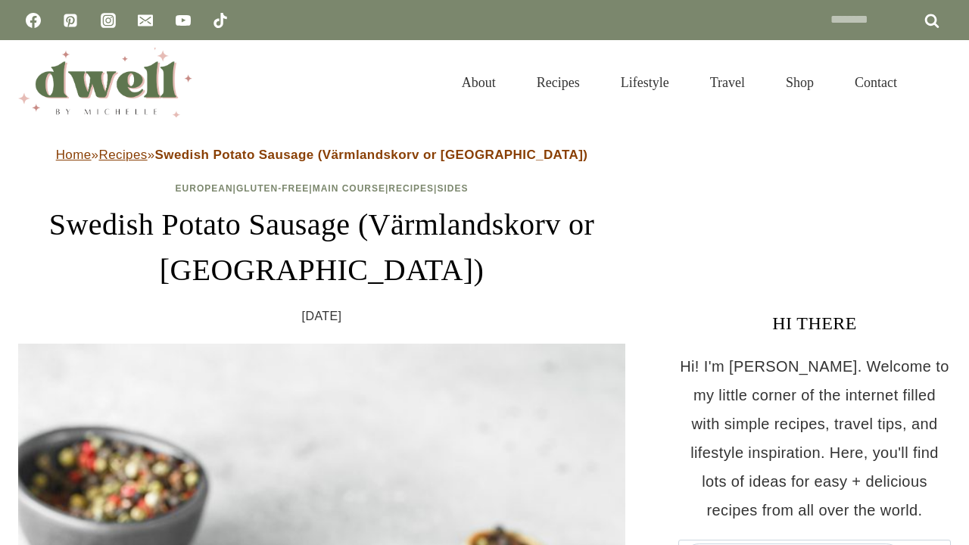  Describe the element at coordinates (33, 20) in the screenshot. I see `a: Facebook` at that location.